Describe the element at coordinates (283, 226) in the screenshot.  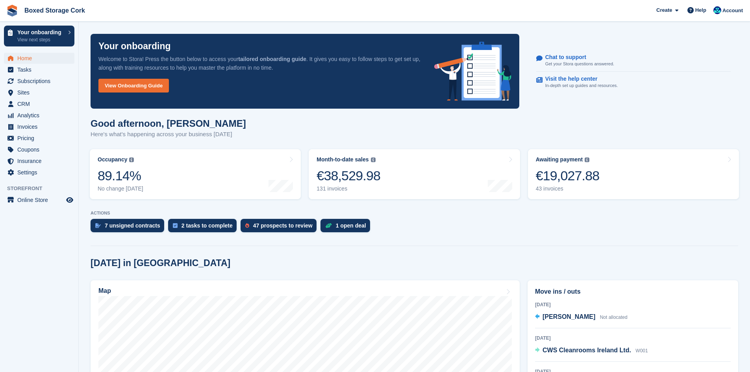
I see `div: 47 prospects to review` at that location.